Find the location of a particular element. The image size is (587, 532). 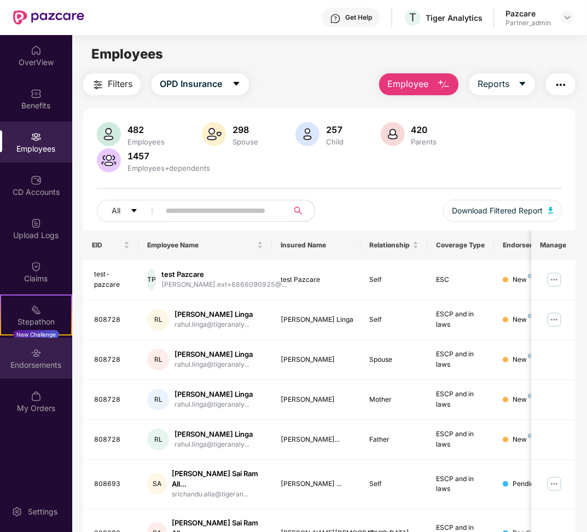

div: Spouse is located at coordinates (245, 142).